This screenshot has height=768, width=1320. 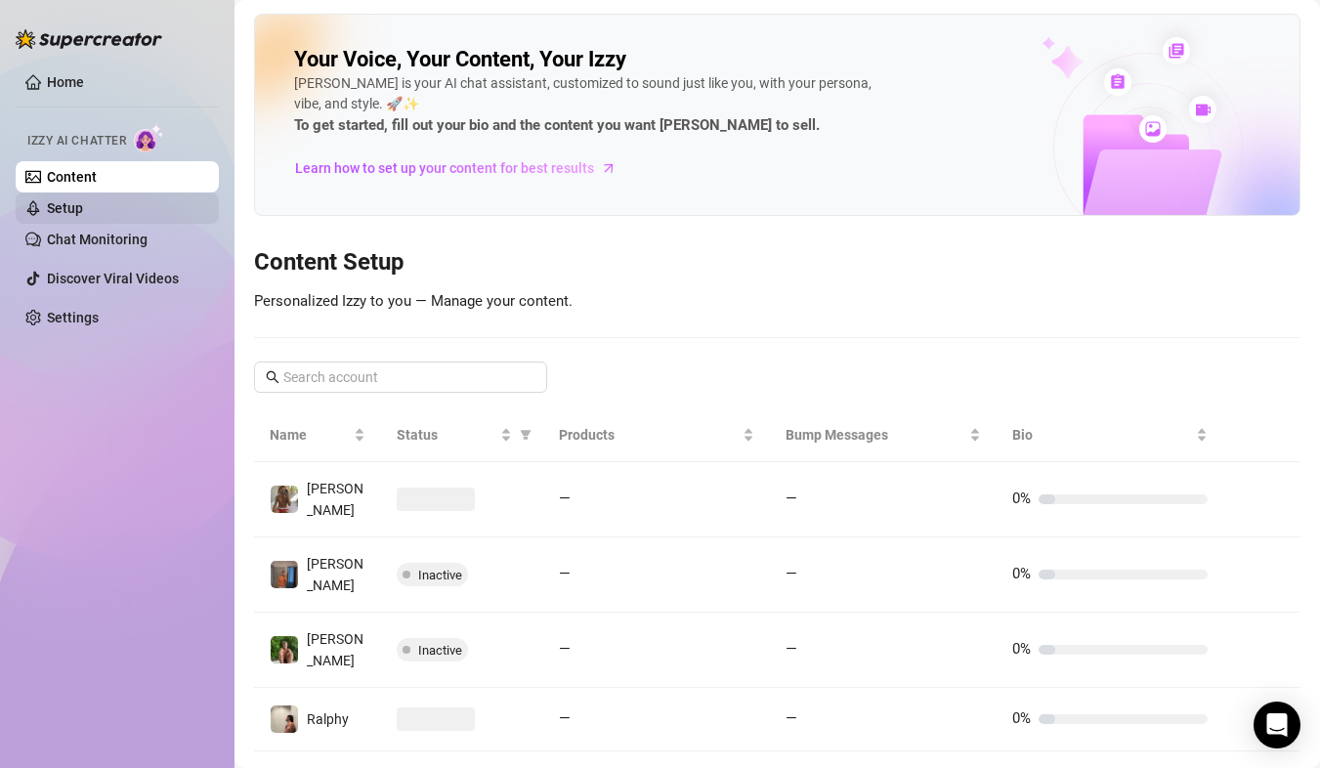 I want to click on span: Name, so click(x=310, y=435).